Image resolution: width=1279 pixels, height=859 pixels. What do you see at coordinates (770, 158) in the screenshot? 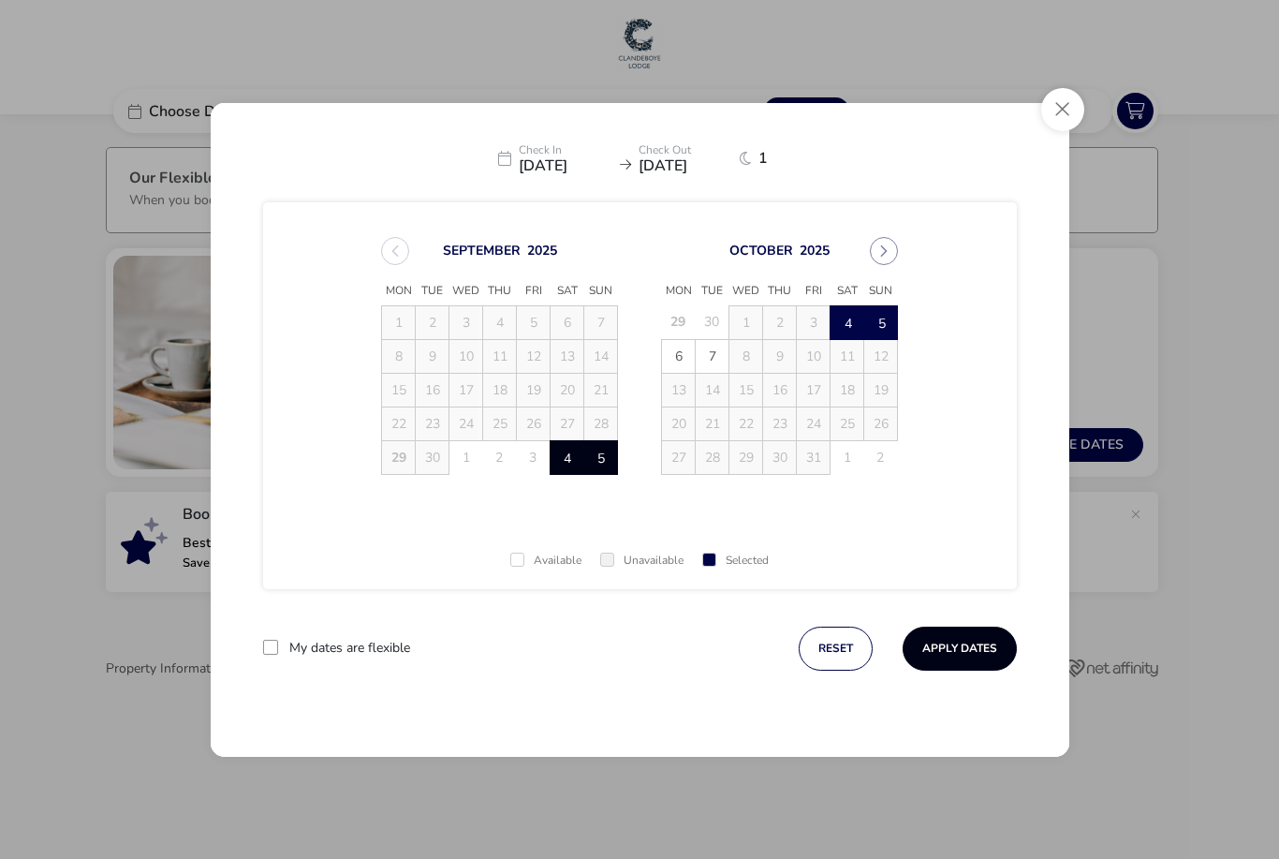
I see `span: 1` at bounding box center [770, 158].